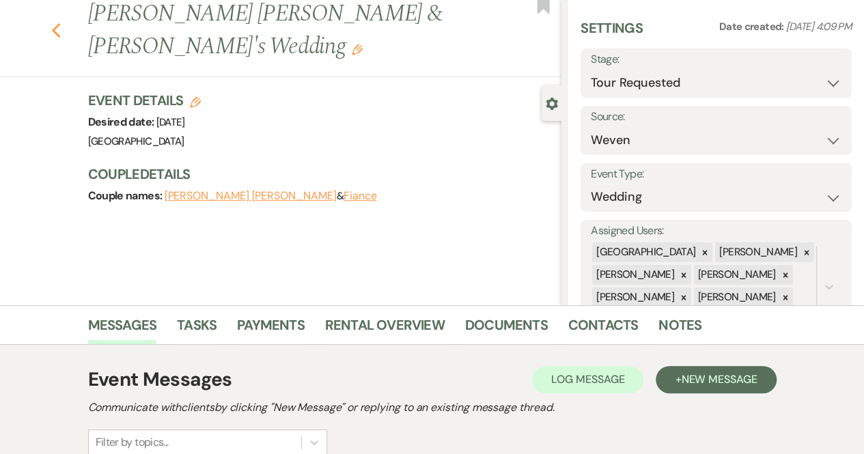 This screenshot has width=864, height=454. I want to click on span: Desired date:, so click(122, 122).